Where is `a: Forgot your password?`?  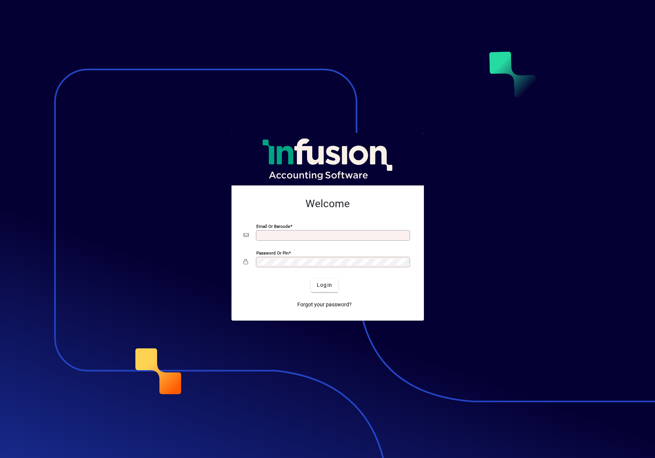 a: Forgot your password? is located at coordinates (324, 305).